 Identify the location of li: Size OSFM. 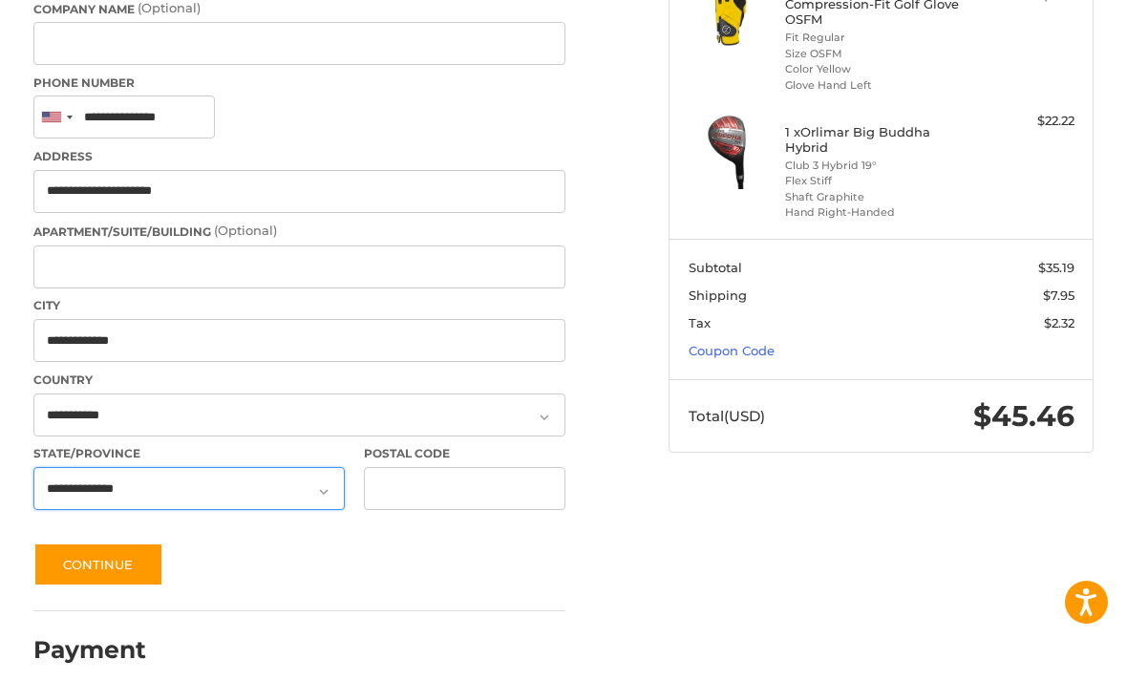
(878, 53).